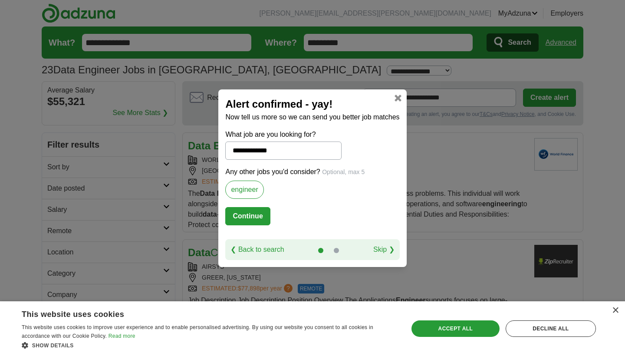 This screenshot has height=356, width=625. Describe the element at coordinates (456, 329) in the screenshot. I see `div: Accept all` at that location.